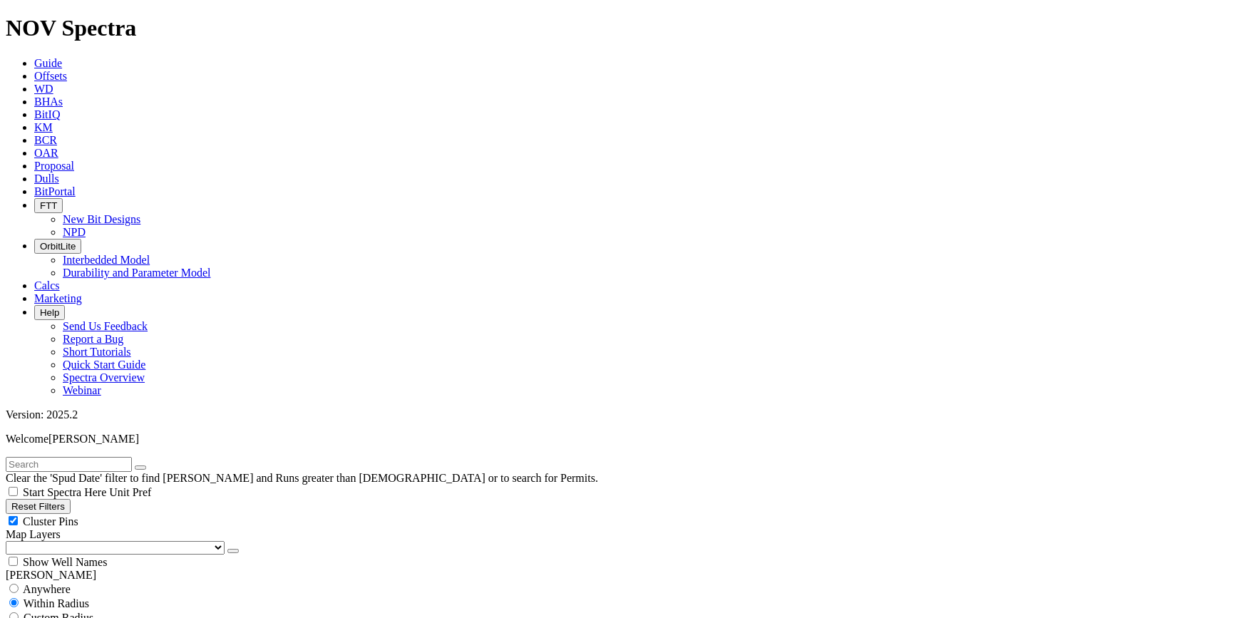 Image resolution: width=1239 pixels, height=618 pixels. Describe the element at coordinates (47, 285) in the screenshot. I see `span: Calcs` at that location.